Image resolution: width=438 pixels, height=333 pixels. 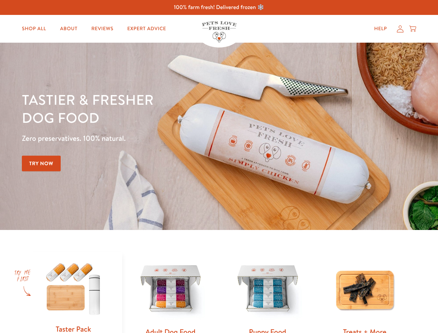 I want to click on a: About, so click(x=69, y=29).